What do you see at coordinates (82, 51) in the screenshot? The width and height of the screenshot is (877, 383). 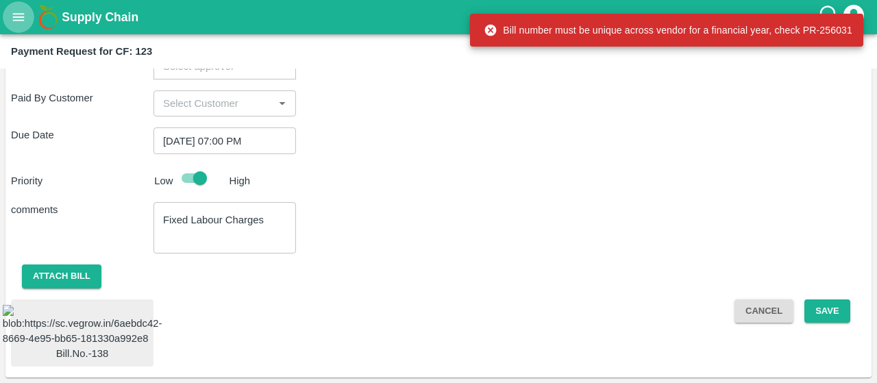 I see `b: Payment Request for CF: 123` at bounding box center [82, 51].